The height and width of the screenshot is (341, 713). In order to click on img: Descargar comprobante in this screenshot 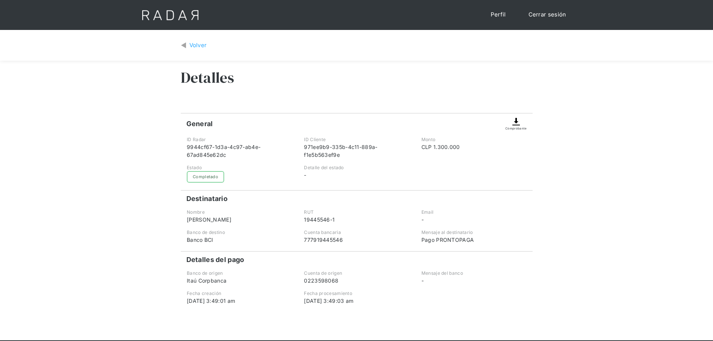, I will do `click(516, 122)`.